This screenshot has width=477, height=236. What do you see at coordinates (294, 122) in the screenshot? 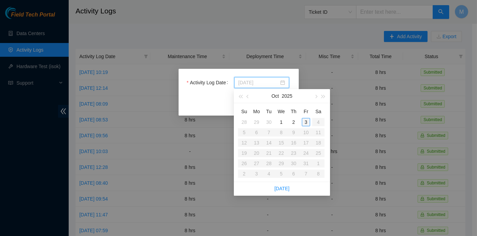
I see `td: 2025-10-02` at bounding box center [294, 122].